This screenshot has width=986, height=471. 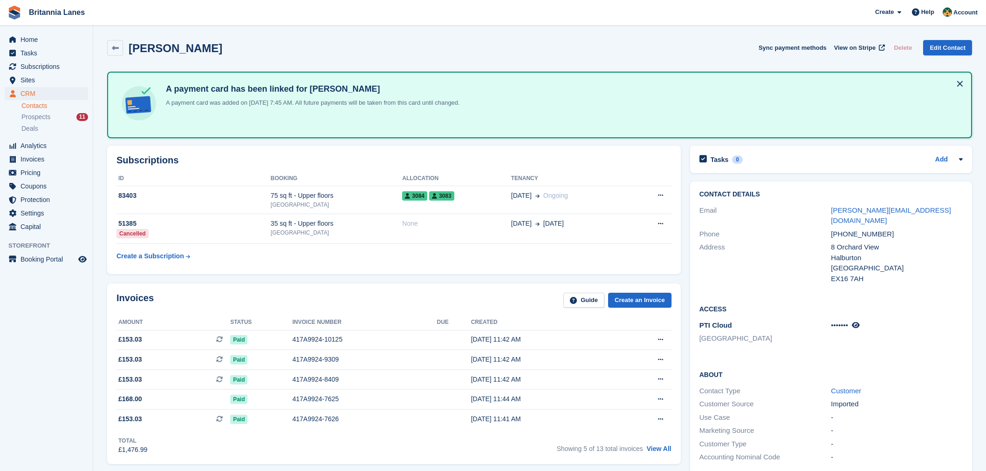 What do you see at coordinates (765, 457) in the screenshot?
I see `div: Accounting Nominal Code` at bounding box center [765, 457].